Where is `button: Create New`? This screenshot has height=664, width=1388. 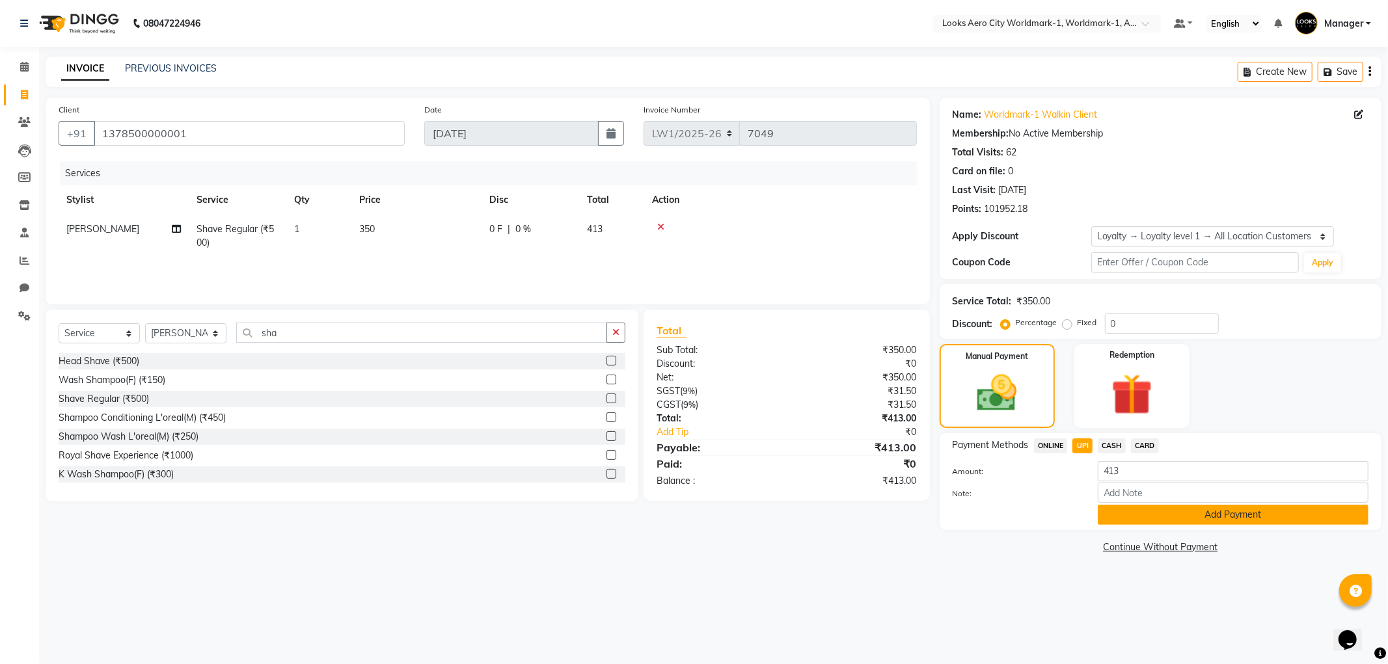 button: Create New is located at coordinates (1275, 72).